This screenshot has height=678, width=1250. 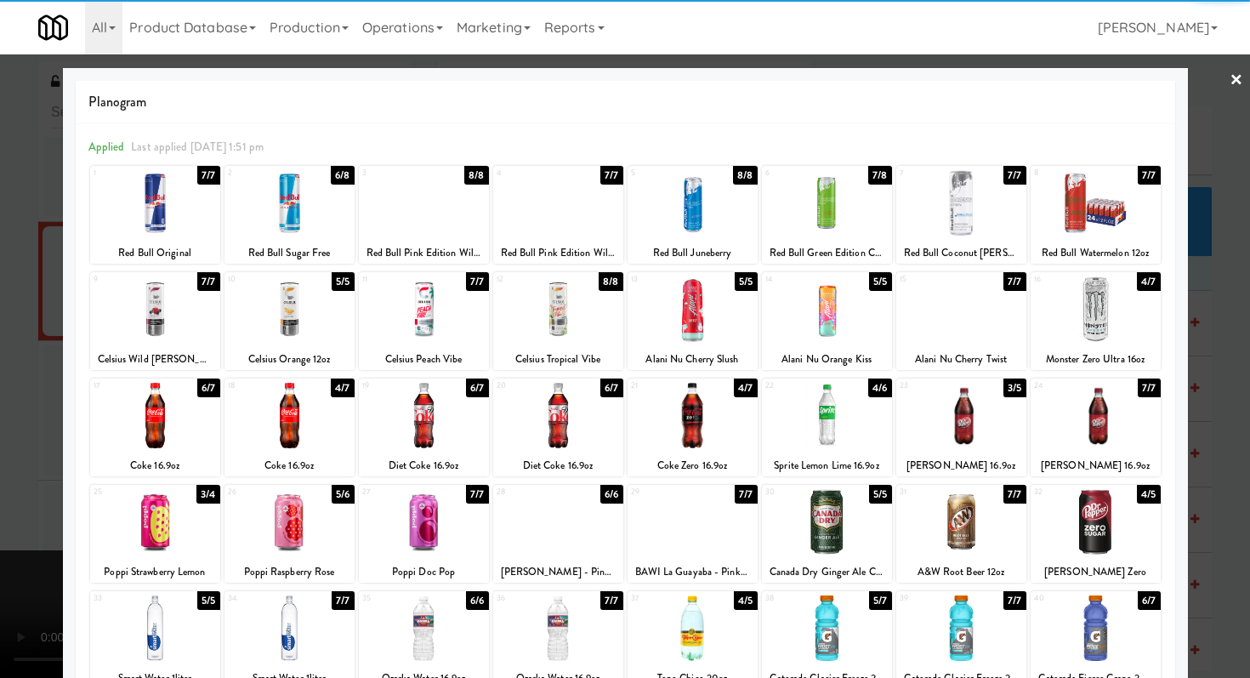 What do you see at coordinates (527, 385) in the screenshot?
I see `div: 20` at bounding box center [527, 385].